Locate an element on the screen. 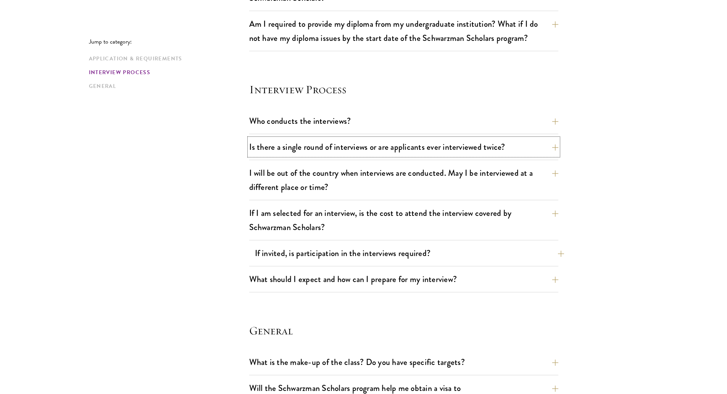 The width and height of the screenshot is (727, 394). button: What should I expect and how can I prepare for my interview? is located at coordinates (404, 279).